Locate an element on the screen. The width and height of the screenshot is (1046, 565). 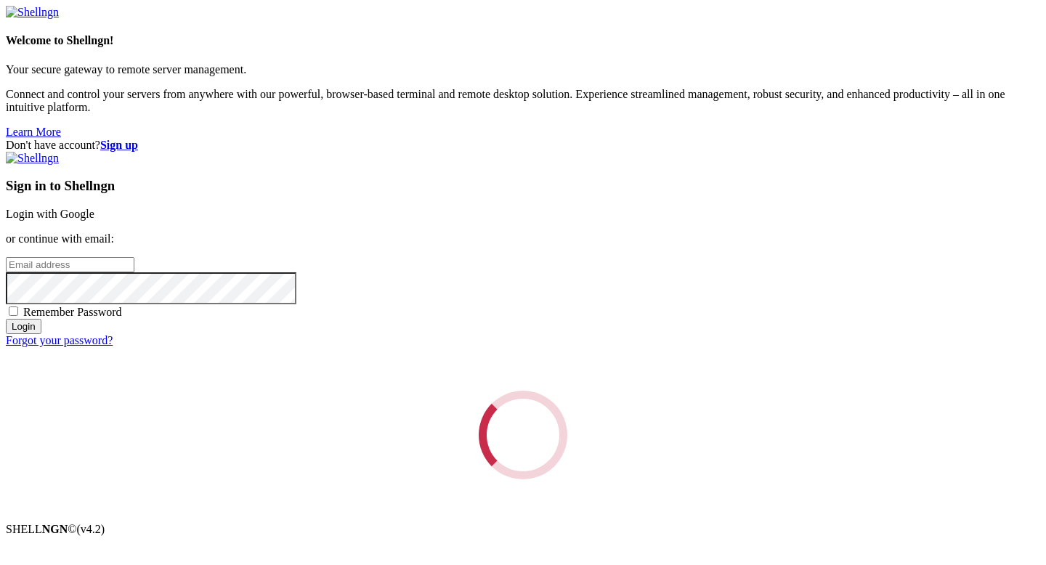
p: or continue with email: is located at coordinates (523, 239).